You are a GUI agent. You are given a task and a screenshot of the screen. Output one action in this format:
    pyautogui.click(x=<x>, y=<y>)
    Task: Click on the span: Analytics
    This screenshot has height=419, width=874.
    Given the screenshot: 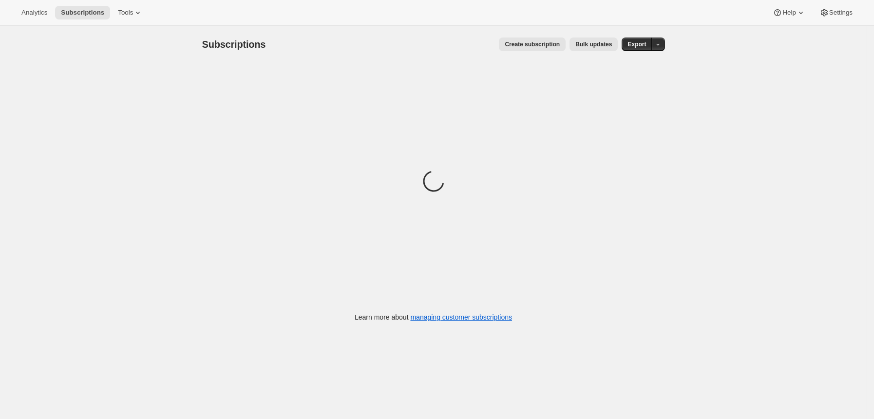 What is the action you would take?
    pyautogui.click(x=34, y=13)
    